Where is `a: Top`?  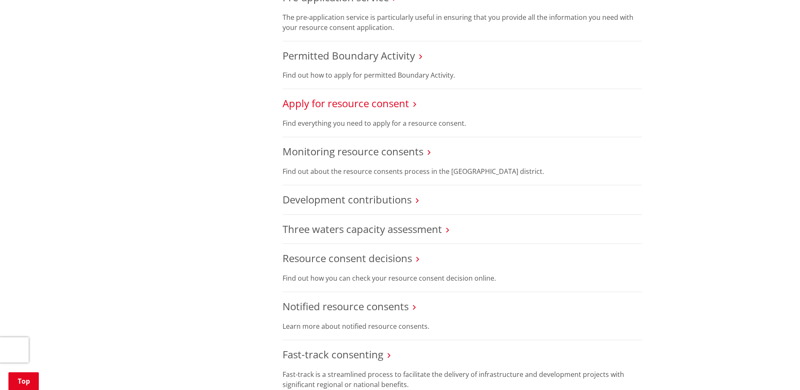
a: Top is located at coordinates (24, 381).